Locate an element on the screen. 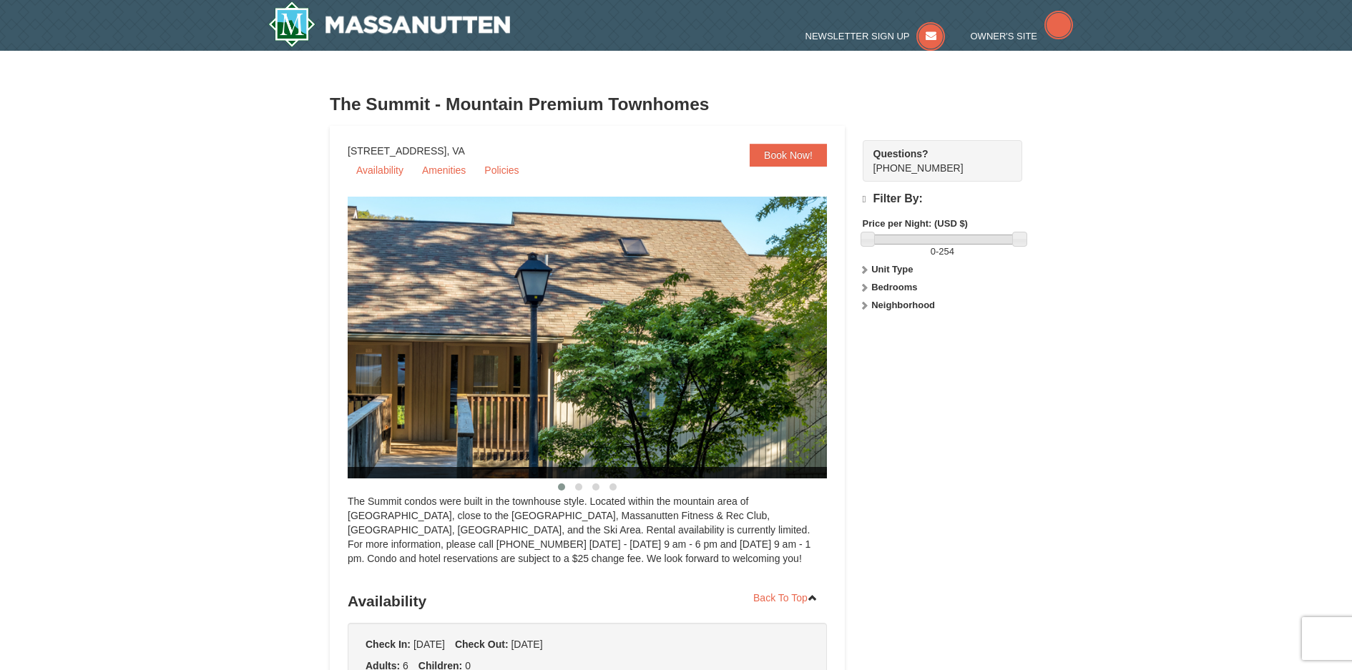 The height and width of the screenshot is (670, 1352). span: 0 is located at coordinates (933, 251).